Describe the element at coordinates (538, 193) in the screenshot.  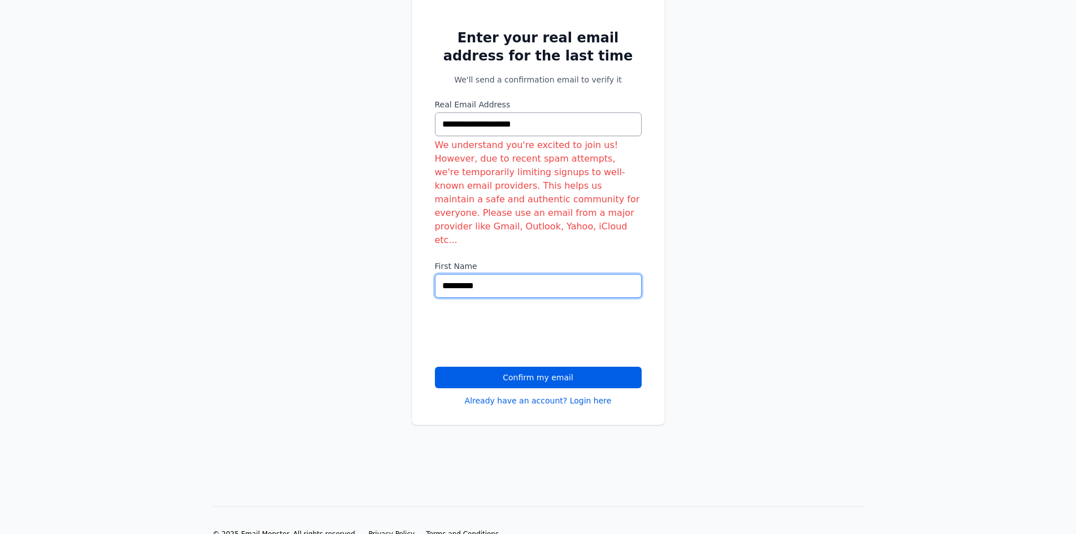
I see `div: We understand you're excited to join us! However, due to recent spam attempts, we're temporarily ...` at that location.